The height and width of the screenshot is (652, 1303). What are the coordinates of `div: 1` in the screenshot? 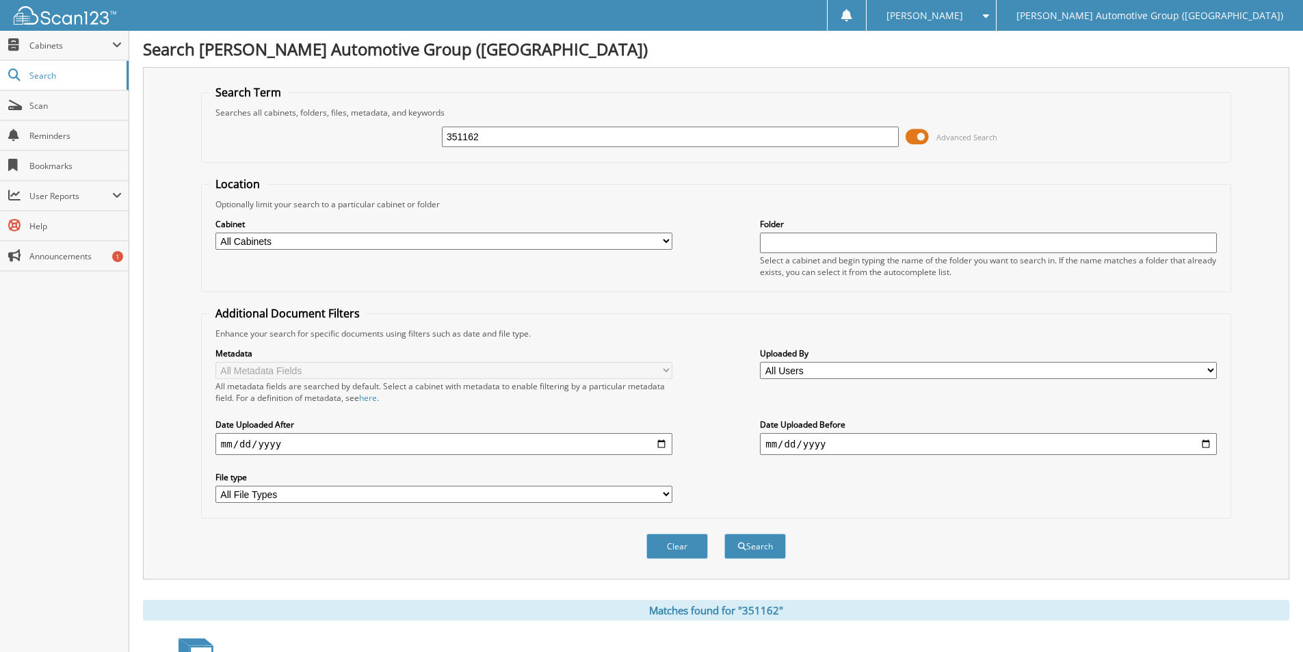 It's located at (118, 256).